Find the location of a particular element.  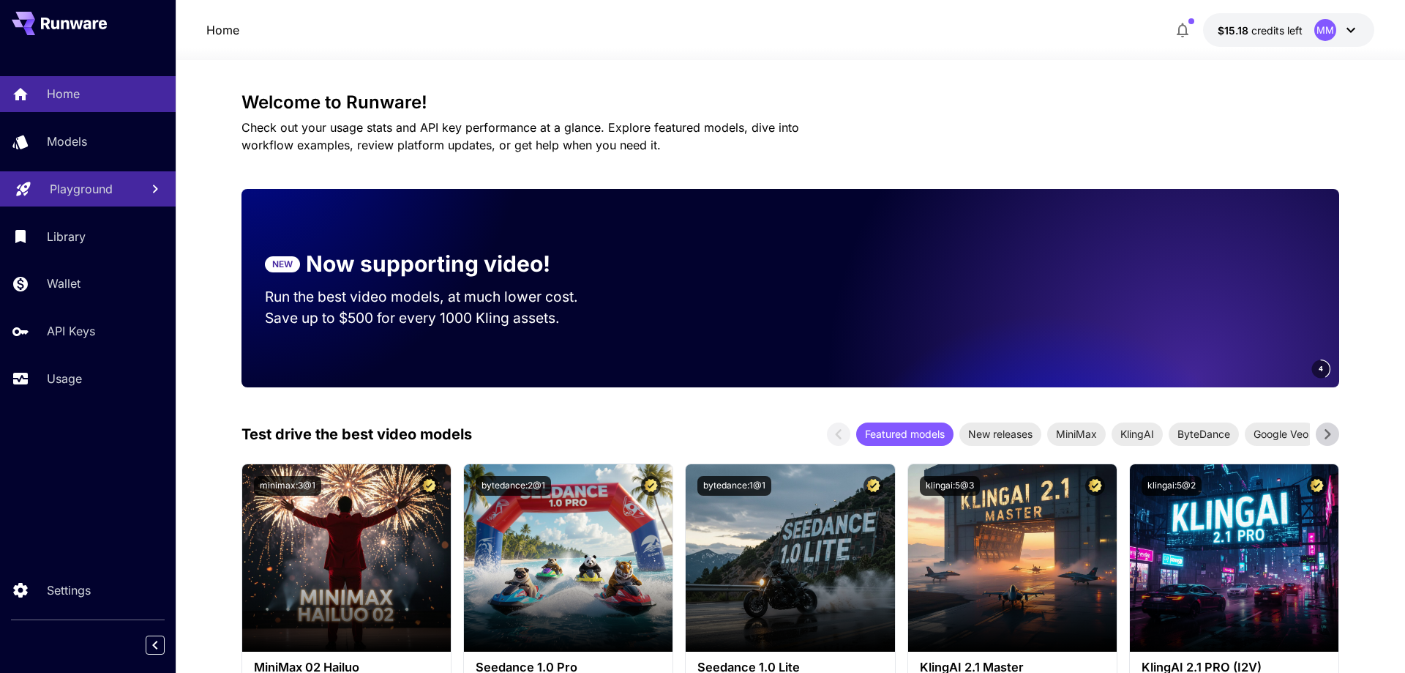

span: MiniMax is located at coordinates (1077, 433).